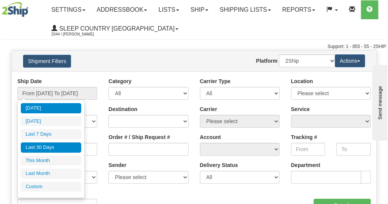 The height and width of the screenshot is (204, 388). What do you see at coordinates (120, 81) in the screenshot?
I see `label: Category` at bounding box center [120, 81].